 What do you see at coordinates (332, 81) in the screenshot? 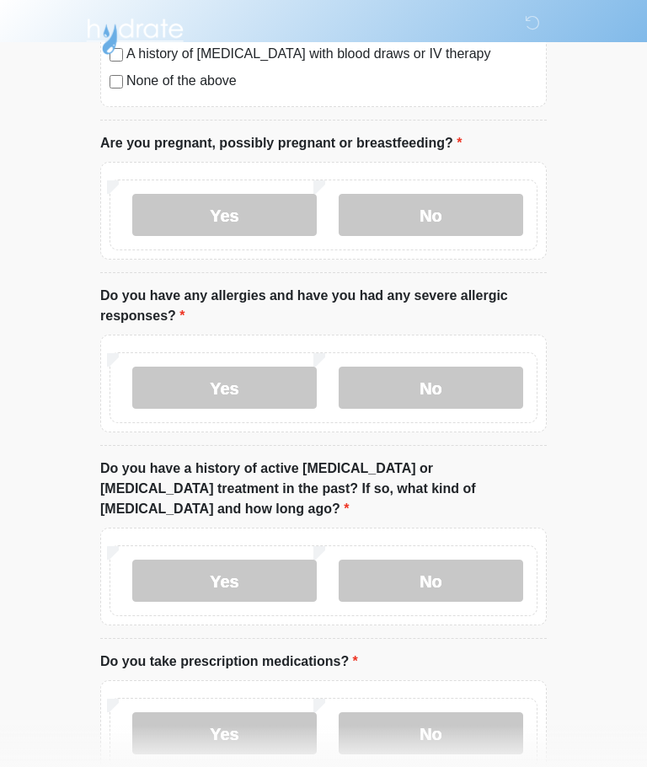
I see `label: None of the above` at bounding box center [332, 81].